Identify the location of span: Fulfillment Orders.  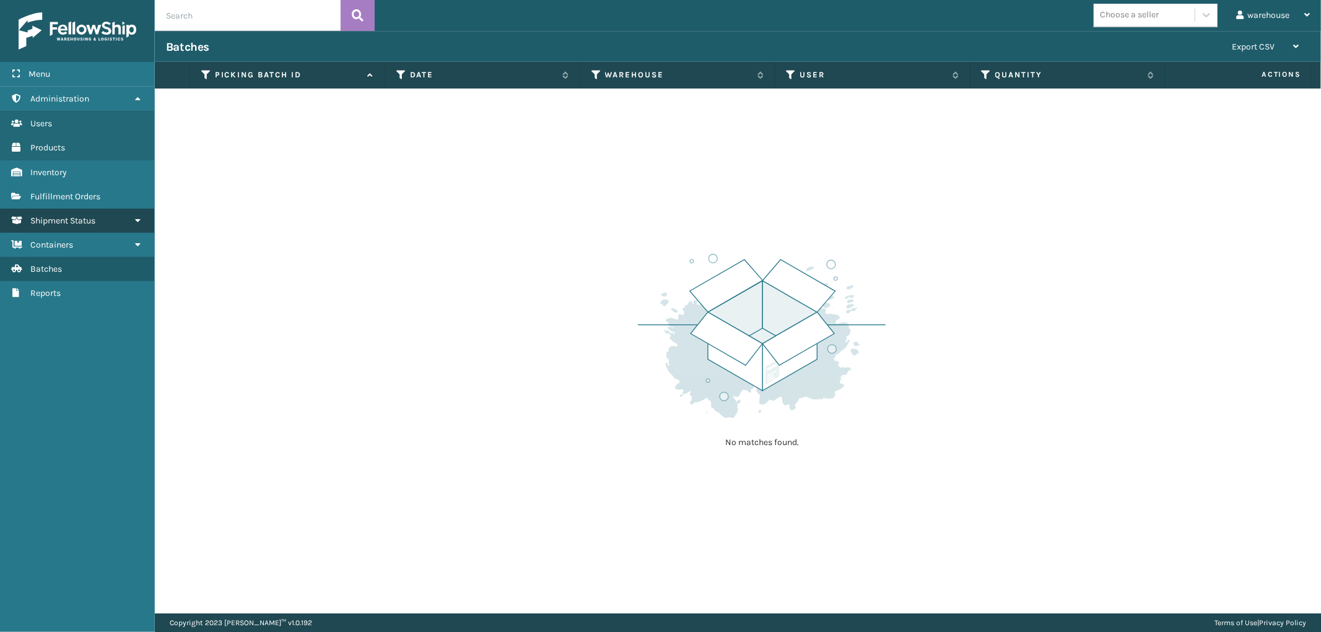
(65, 196).